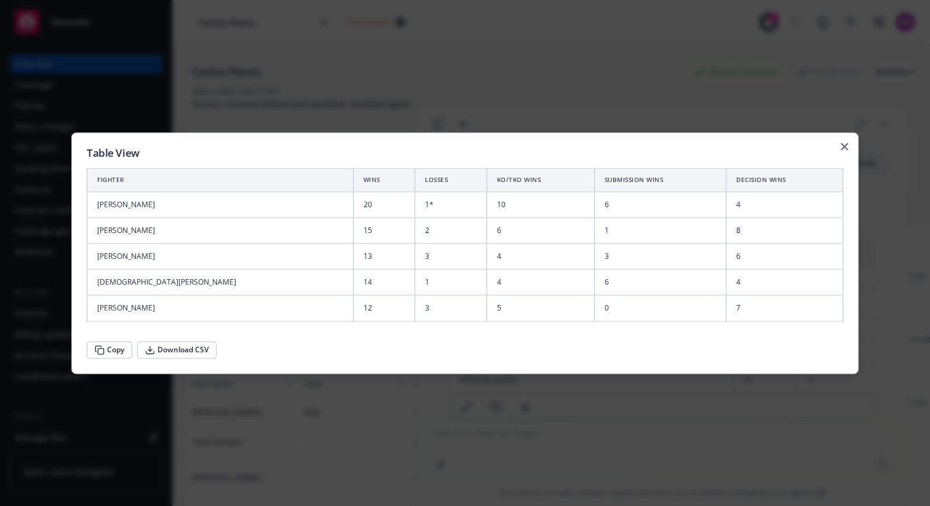  What do you see at coordinates (220, 180) in the screenshot?
I see `th: Fighter` at bounding box center [220, 180].